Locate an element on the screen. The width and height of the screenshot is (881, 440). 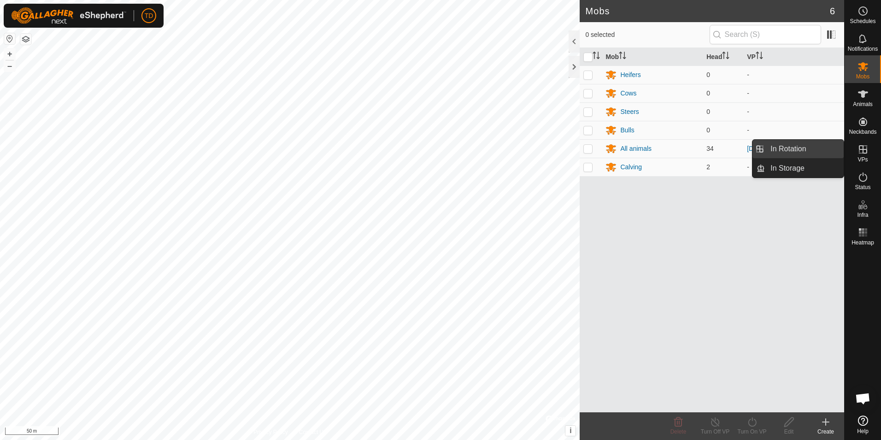
div: All animals is located at coordinates (636, 148).